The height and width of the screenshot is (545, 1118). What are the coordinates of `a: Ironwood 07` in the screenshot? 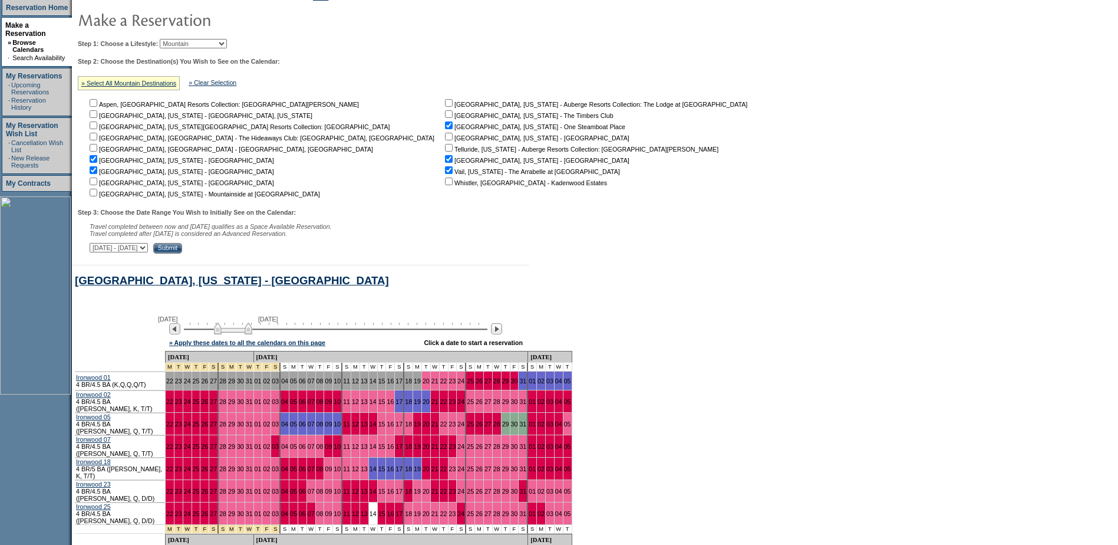 It's located at (93, 439).